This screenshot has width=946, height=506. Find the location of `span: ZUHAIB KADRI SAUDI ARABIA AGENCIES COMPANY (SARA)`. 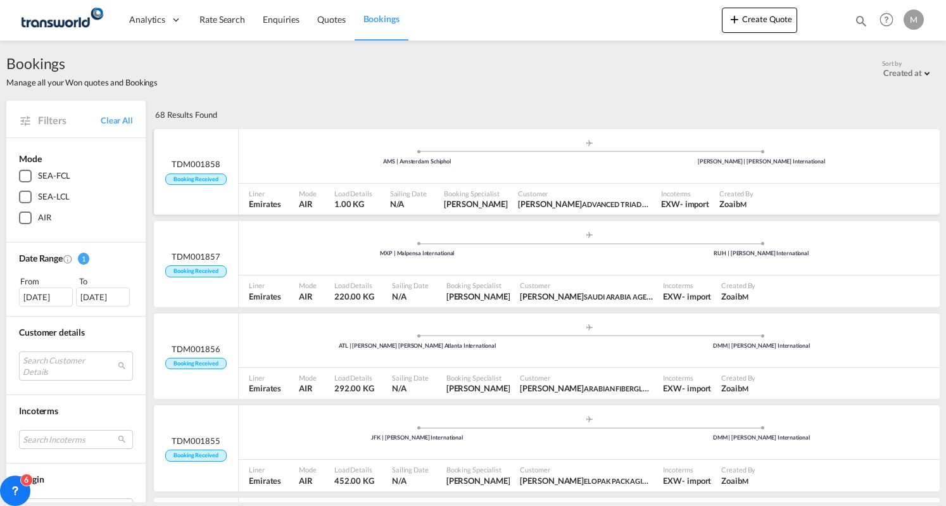

span: ZUHAIB KADRI SAUDI ARABIA AGENCIES COMPANY (SARA) is located at coordinates (586, 296).